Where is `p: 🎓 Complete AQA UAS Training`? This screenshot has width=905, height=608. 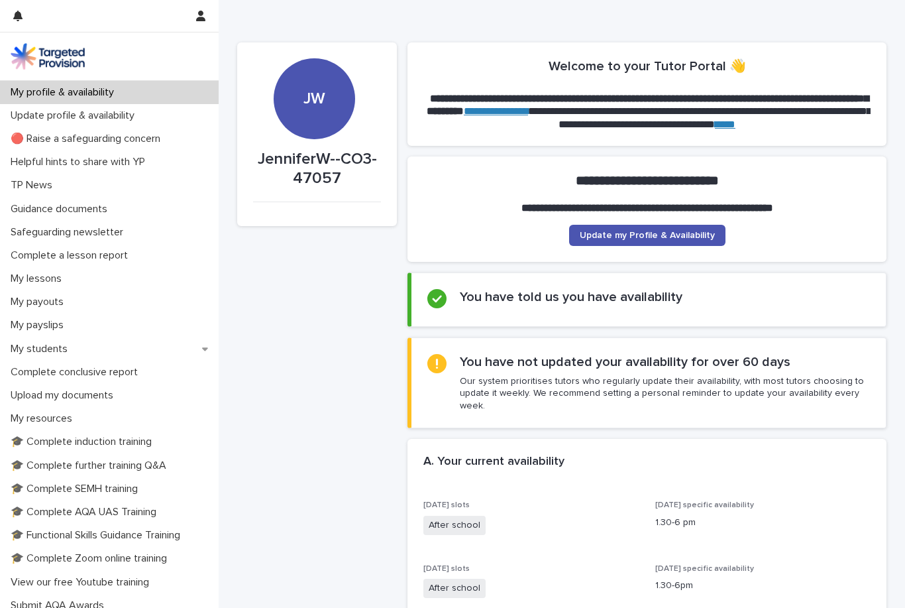
p: 🎓 Complete AQA UAS Training is located at coordinates (86, 512).